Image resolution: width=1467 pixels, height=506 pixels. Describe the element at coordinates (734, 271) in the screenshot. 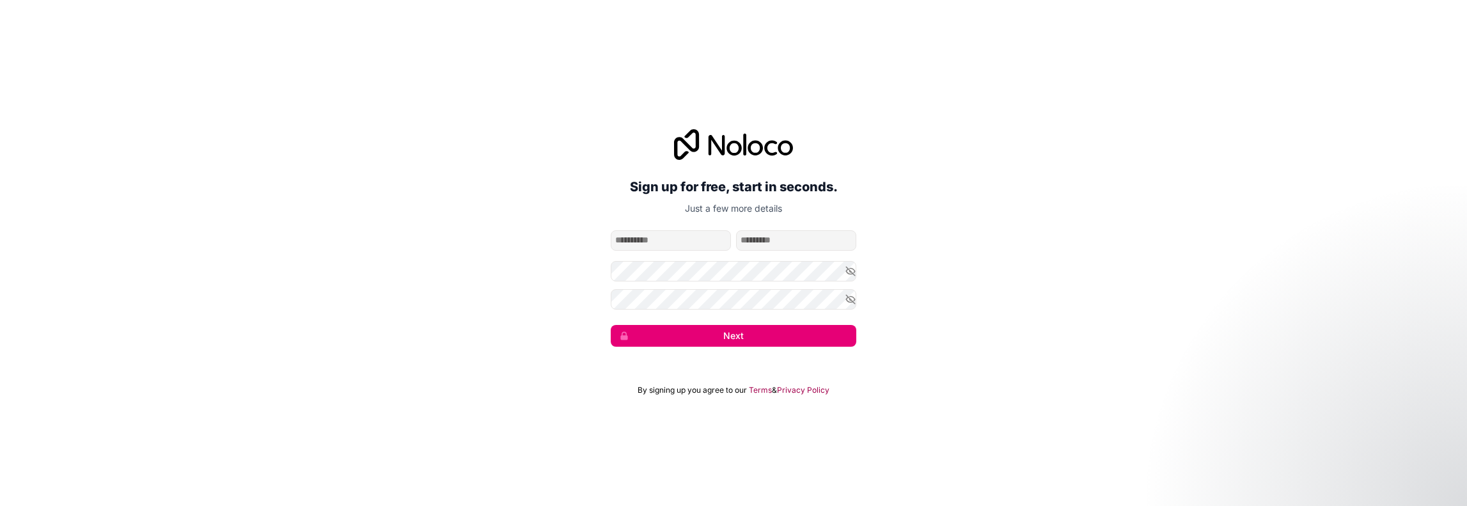

I see `input: Password` at that location.